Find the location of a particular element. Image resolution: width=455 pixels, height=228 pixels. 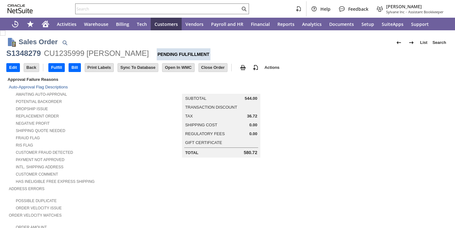

caption: Summary is located at coordinates (221, 89).